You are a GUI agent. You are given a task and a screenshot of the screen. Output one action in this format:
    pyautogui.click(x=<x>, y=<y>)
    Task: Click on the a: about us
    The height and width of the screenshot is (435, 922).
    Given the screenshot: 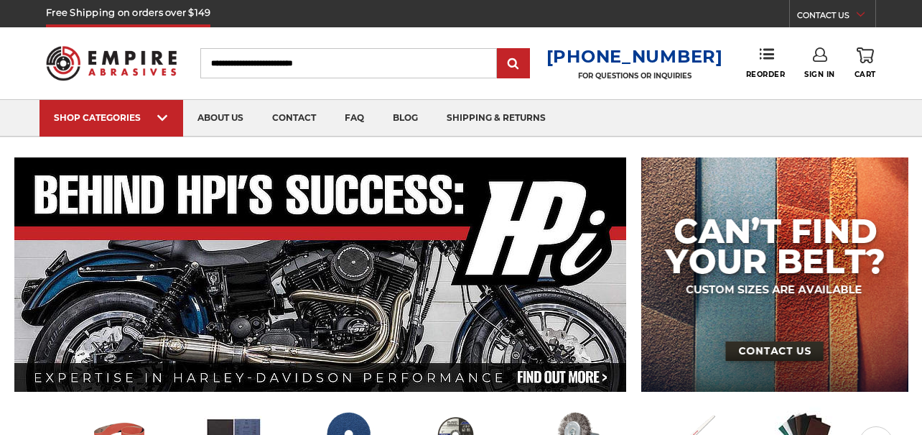 What is the action you would take?
    pyautogui.click(x=220, y=118)
    